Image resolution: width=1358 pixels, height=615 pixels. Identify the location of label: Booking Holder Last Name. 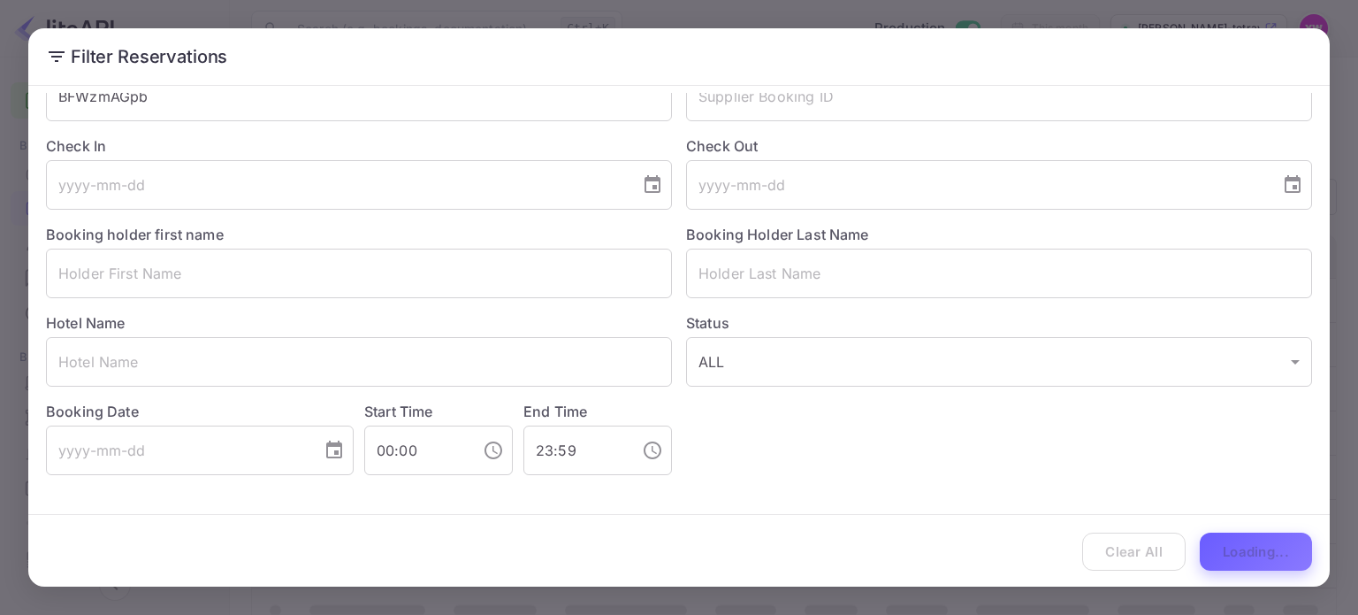
(777, 234).